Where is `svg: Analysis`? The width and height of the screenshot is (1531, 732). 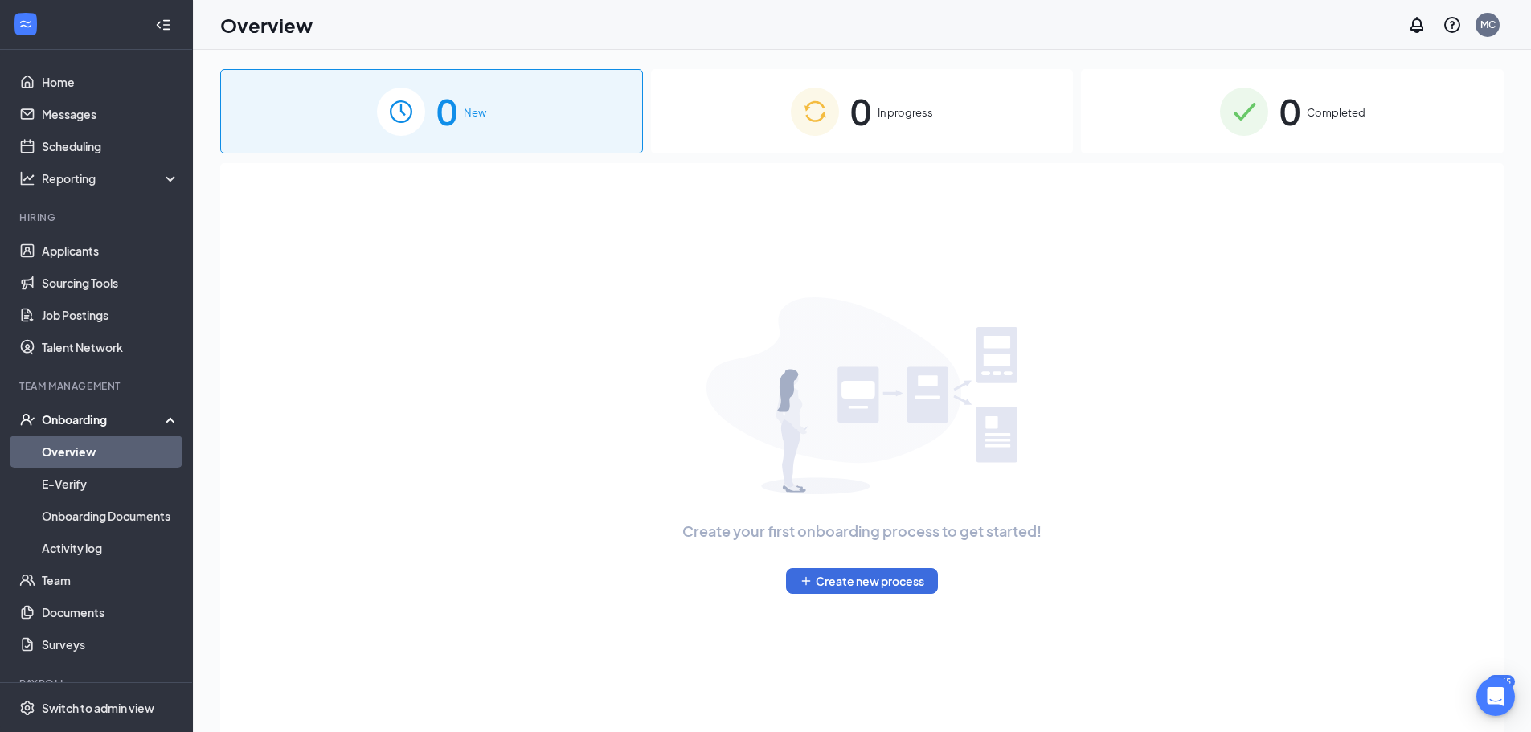
svg: Analysis is located at coordinates (27, 178).